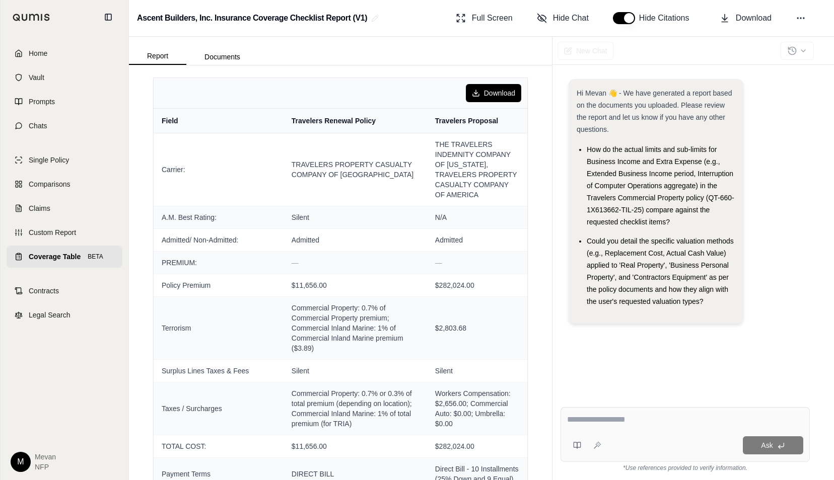 The width and height of the screenshot is (834, 480). What do you see at coordinates (45, 467) in the screenshot?
I see `span: NFP` at bounding box center [45, 467].